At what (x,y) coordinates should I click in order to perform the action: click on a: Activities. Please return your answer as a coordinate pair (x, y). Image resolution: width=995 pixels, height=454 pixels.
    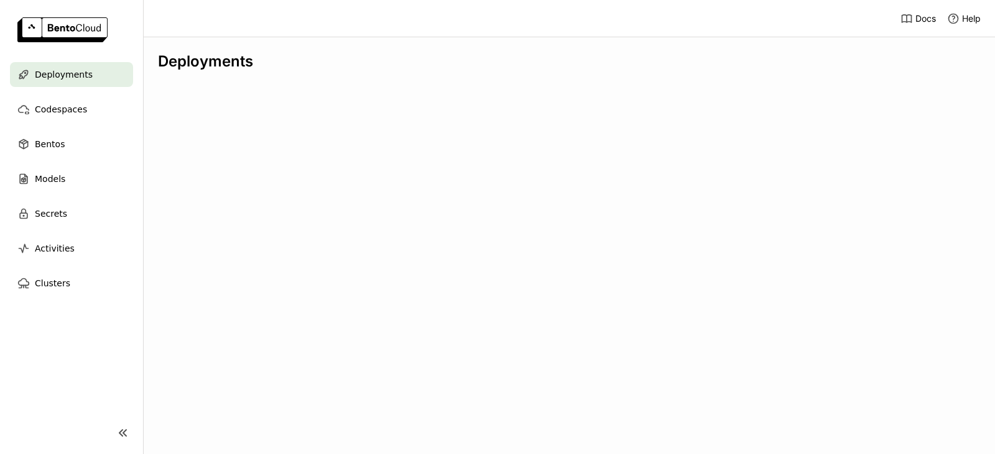
    Looking at the image, I should click on (71, 249).